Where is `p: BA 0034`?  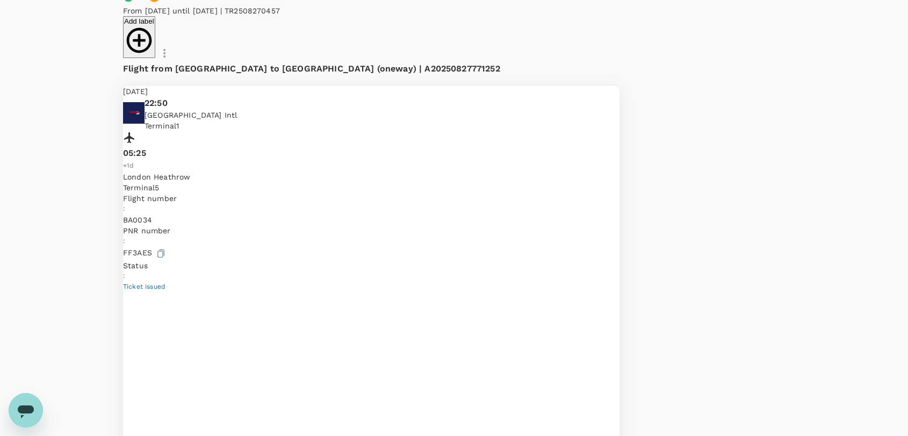 p: BA 0034 is located at coordinates (371, 220).